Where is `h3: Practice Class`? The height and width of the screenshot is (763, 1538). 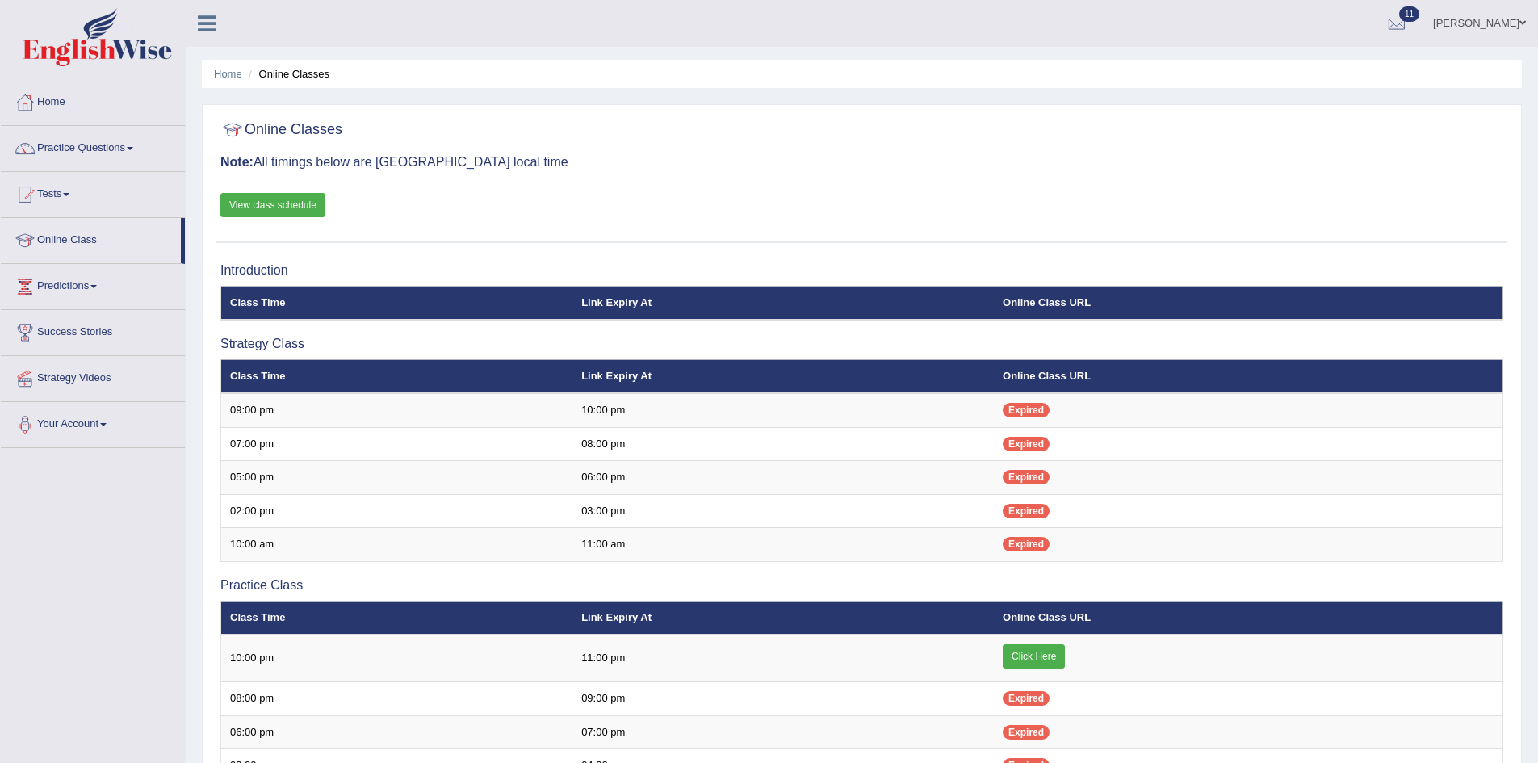
h3: Practice Class is located at coordinates (861, 585).